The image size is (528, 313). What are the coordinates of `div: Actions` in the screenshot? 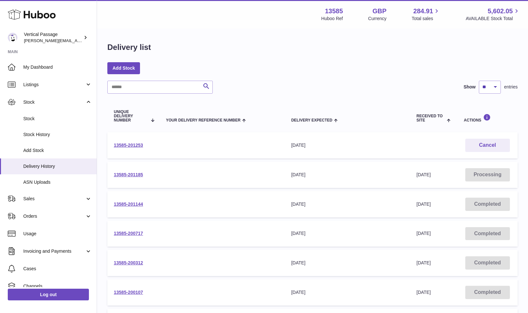 It's located at (488, 118).